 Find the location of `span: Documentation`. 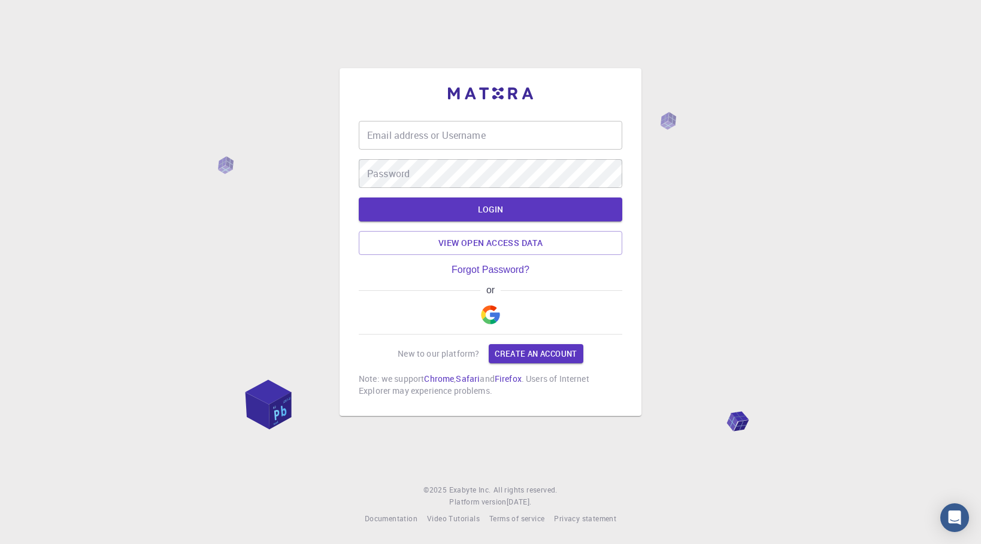

span: Documentation is located at coordinates (391, 519).